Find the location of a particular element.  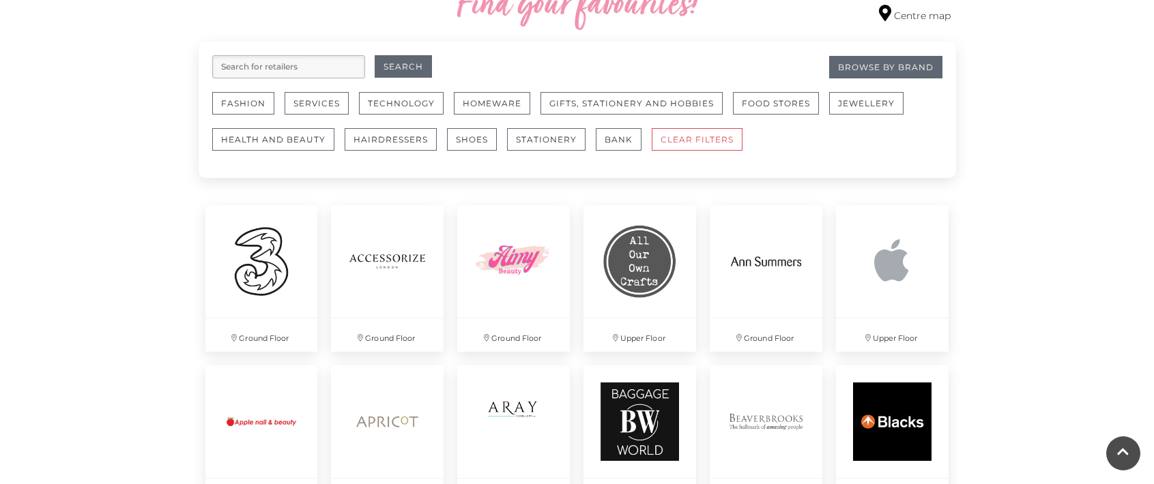

a: Shoes is located at coordinates (477, 146).